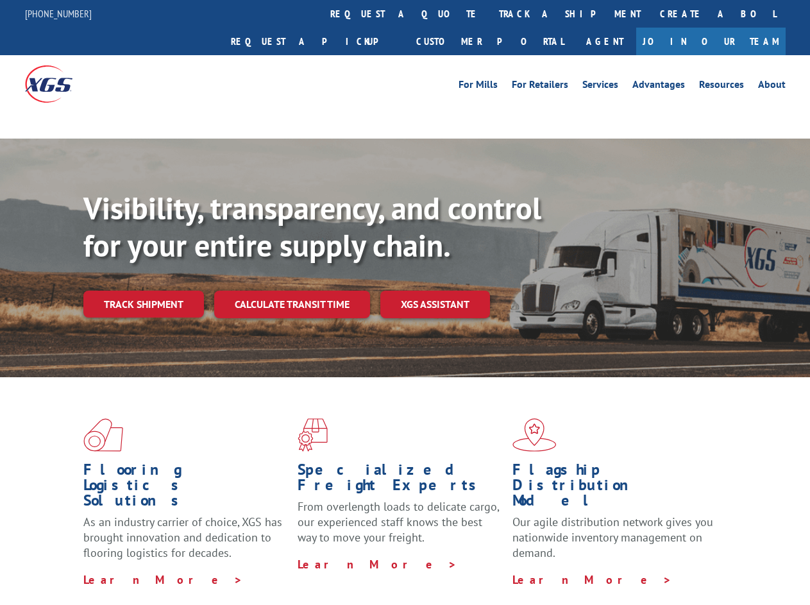 The height and width of the screenshot is (605, 810). Describe the element at coordinates (613, 537) in the screenshot. I see `span: Our agile distribution network gives you nationwide inventory management on demand.` at that location.